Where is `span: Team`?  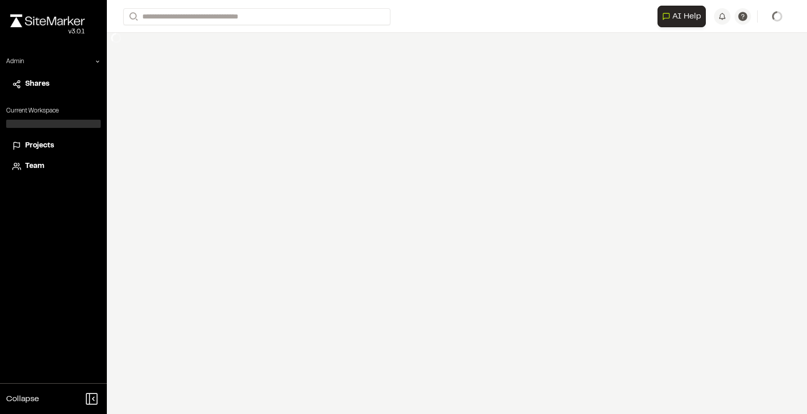
span: Team is located at coordinates (34, 167).